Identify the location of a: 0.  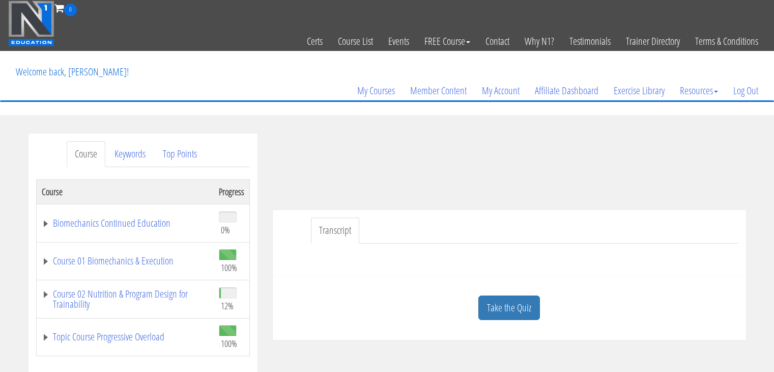
(66, 8).